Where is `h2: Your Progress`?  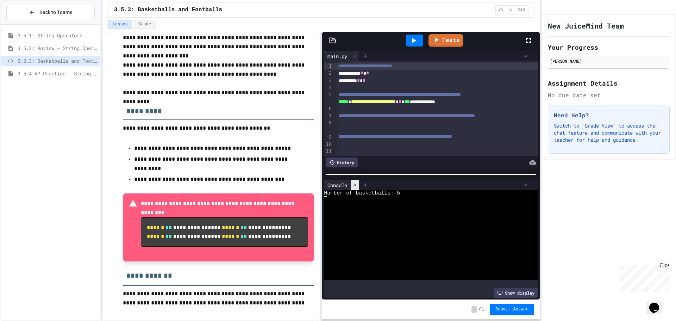 h2: Your Progress is located at coordinates (609, 47).